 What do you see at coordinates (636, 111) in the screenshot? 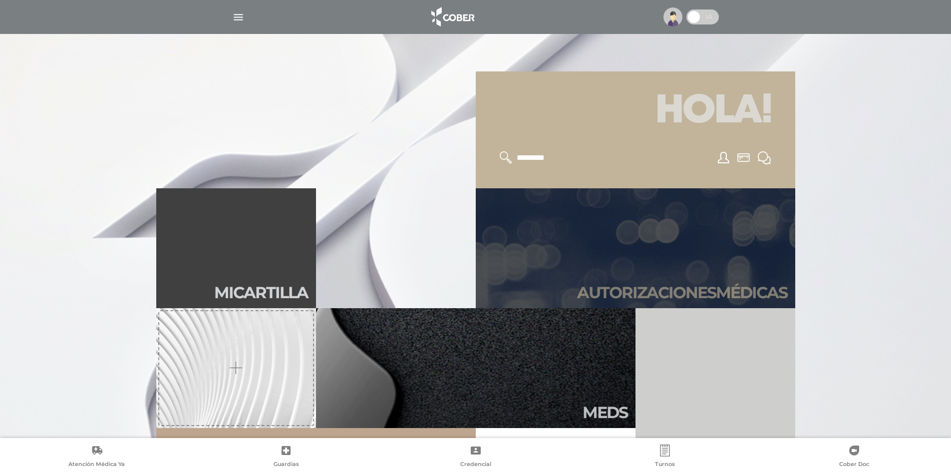
I see `h1: Hola!` at bounding box center [636, 111].